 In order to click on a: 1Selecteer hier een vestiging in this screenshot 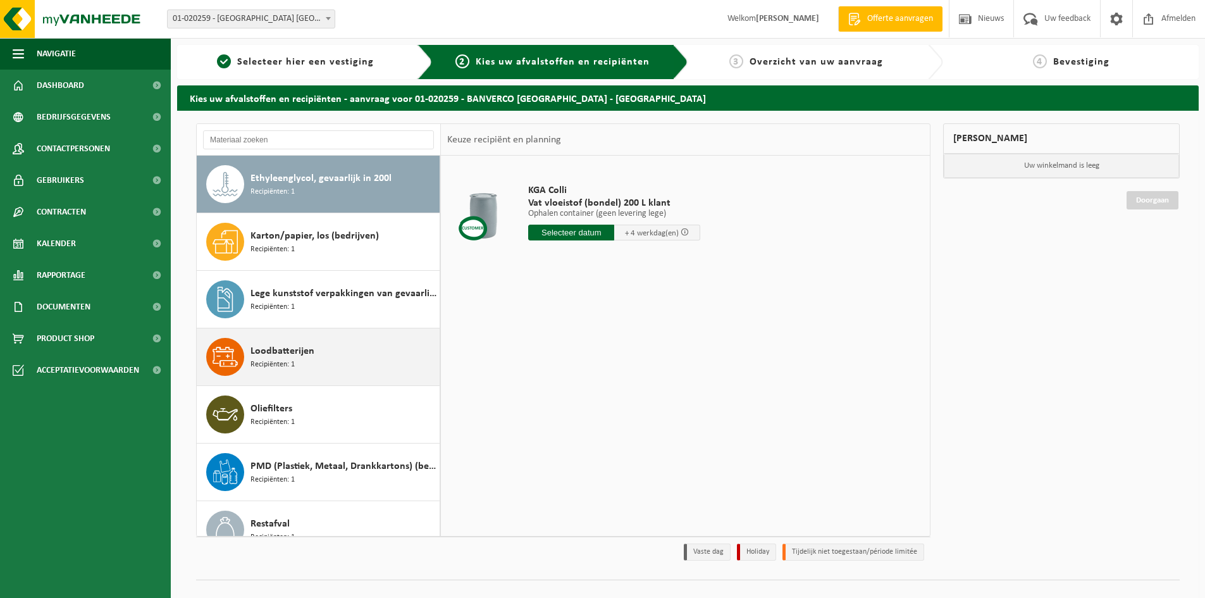, I will do `click(295, 62)`.